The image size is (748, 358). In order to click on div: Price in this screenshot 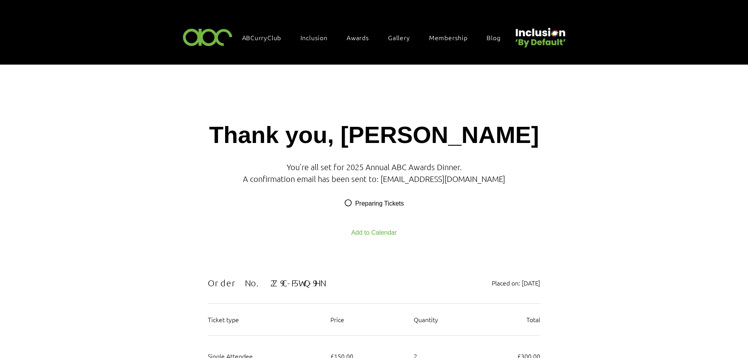, I will do `click(365, 320)`.